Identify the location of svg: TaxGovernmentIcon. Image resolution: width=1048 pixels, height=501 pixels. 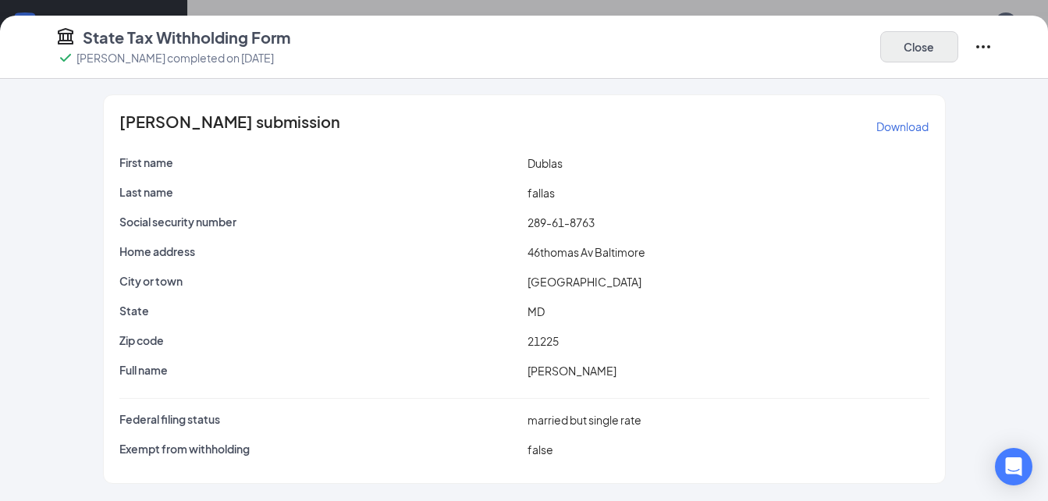
(66, 36).